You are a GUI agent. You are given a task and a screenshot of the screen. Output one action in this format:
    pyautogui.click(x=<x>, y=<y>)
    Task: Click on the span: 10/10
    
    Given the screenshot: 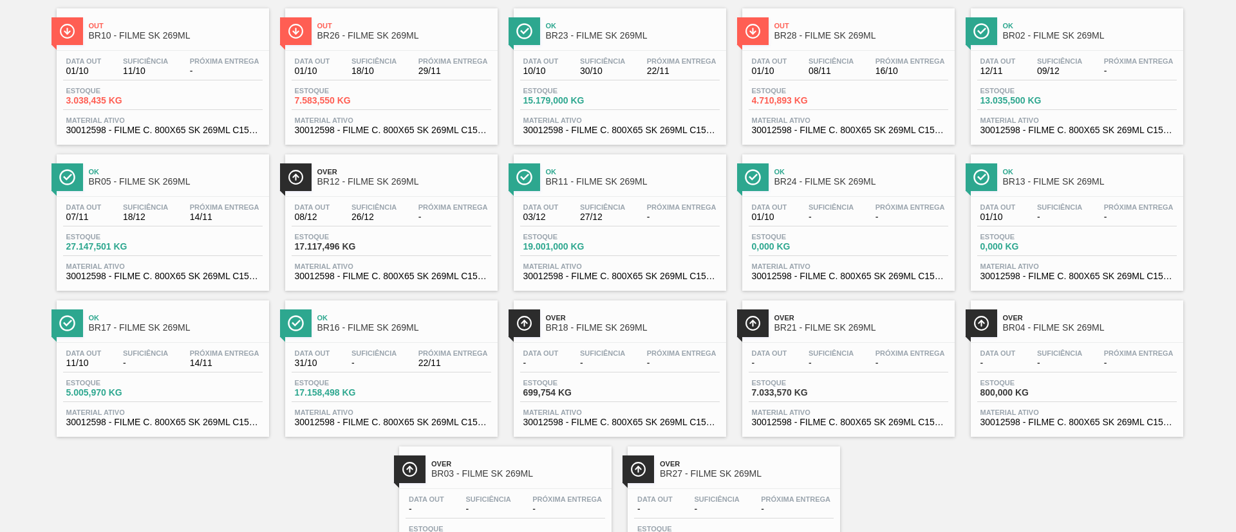 What is the action you would take?
    pyautogui.click(x=541, y=71)
    